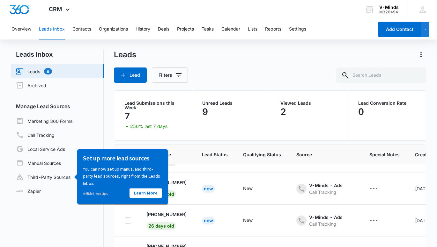  I want to click on a: Manual Sources, so click(38, 163).